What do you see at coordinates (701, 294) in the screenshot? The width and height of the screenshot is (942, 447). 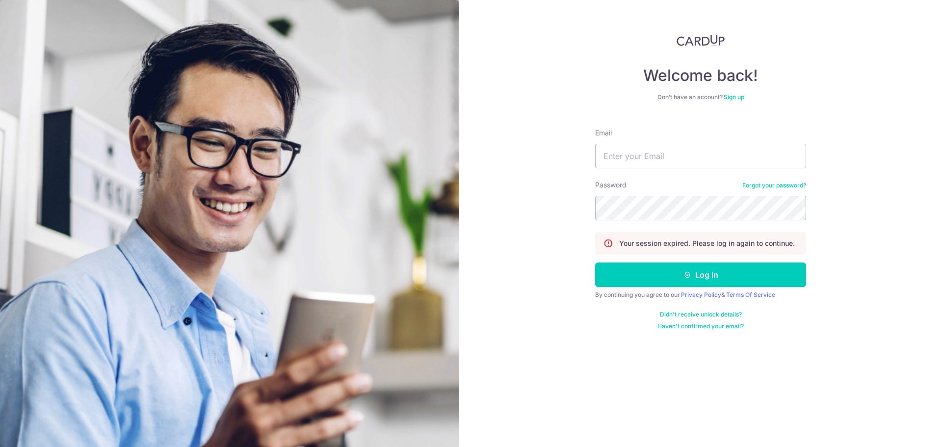 I see `a: Privacy Policy` at bounding box center [701, 294].